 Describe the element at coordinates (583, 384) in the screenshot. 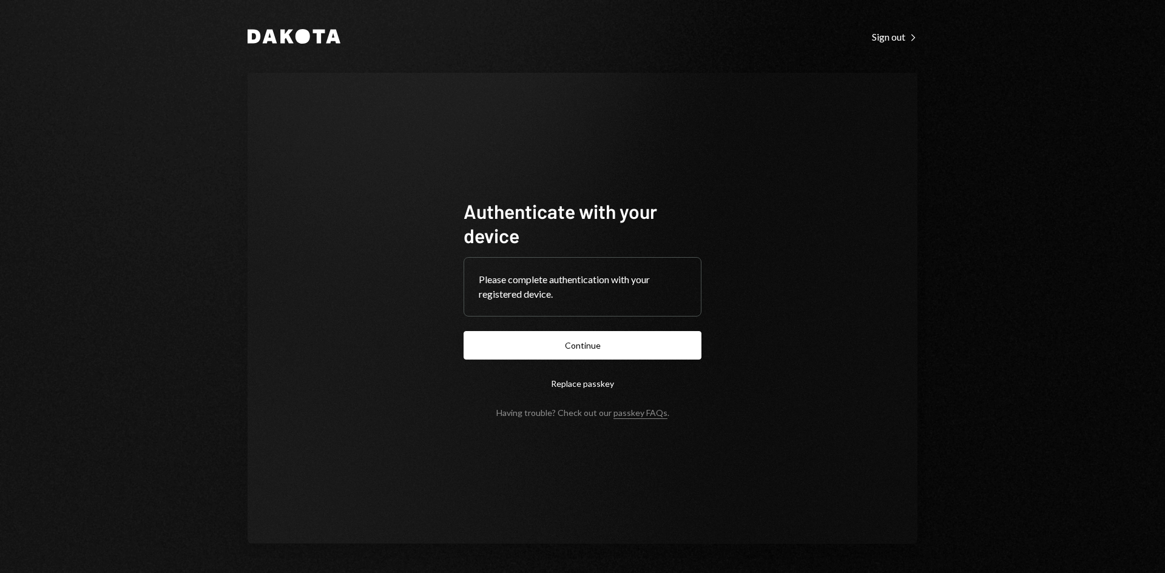

I see `button: Replace passkey` at that location.